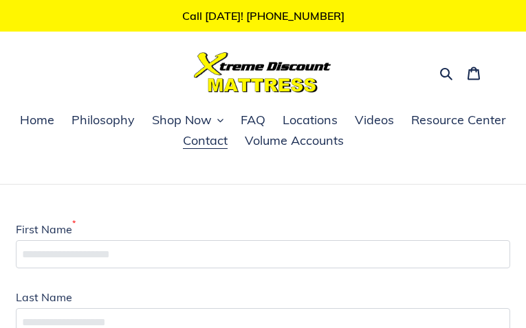  What do you see at coordinates (253, 121) in the screenshot?
I see `a: FAQ` at bounding box center [253, 121].